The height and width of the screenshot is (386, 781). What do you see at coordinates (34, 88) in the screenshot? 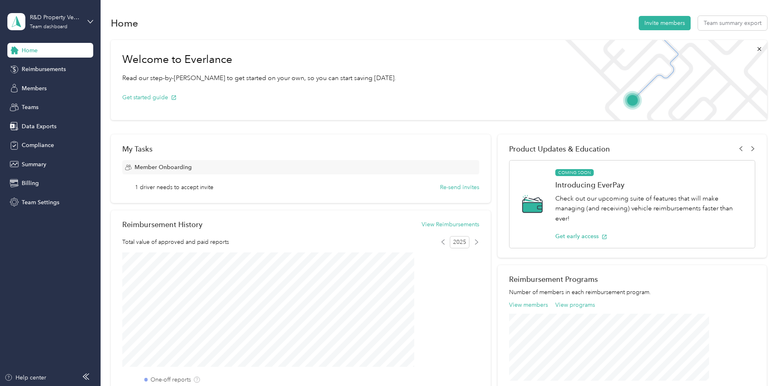
I see `span: Members` at bounding box center [34, 88].